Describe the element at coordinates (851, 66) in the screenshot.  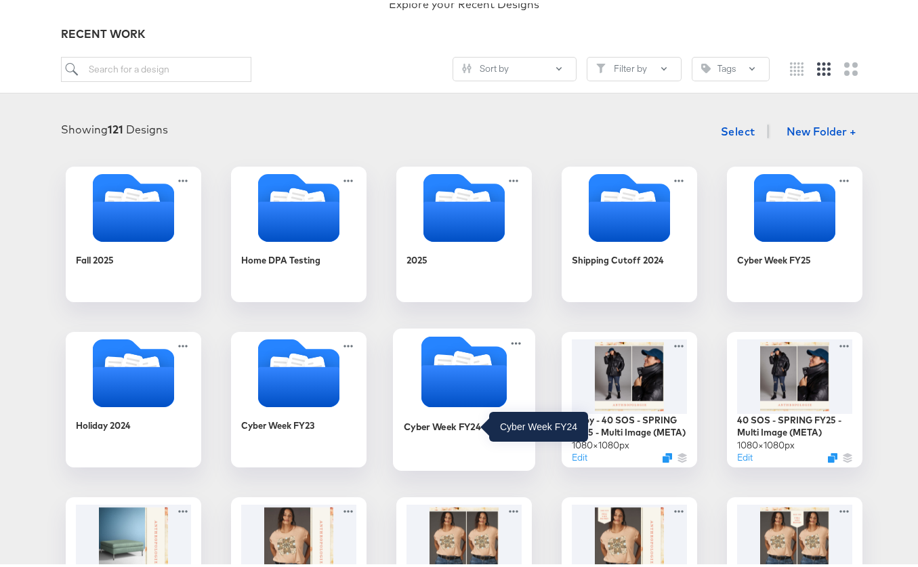
I see `svg: Large grid` at that location.